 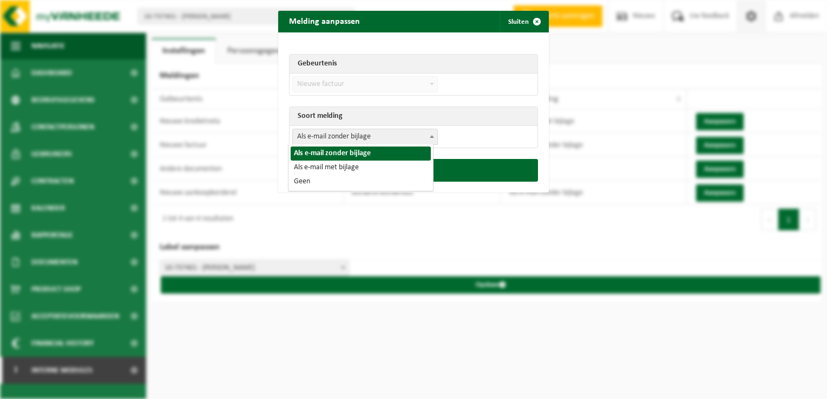 What do you see at coordinates (413, 116) in the screenshot?
I see `th: Soort melding` at bounding box center [413, 116].